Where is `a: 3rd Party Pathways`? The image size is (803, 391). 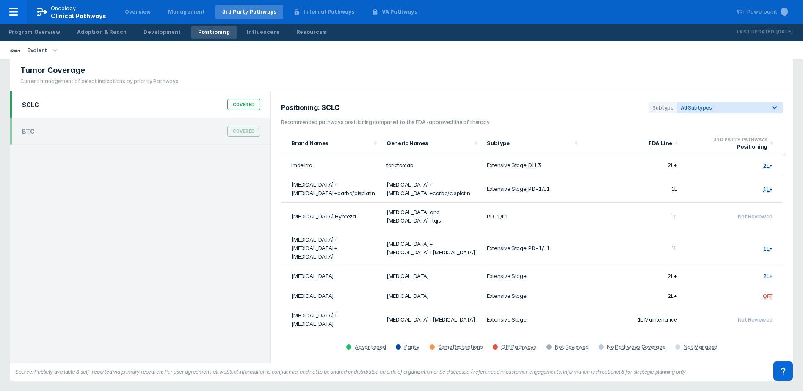
a: 3rd Party Pathways is located at coordinates (249, 12).